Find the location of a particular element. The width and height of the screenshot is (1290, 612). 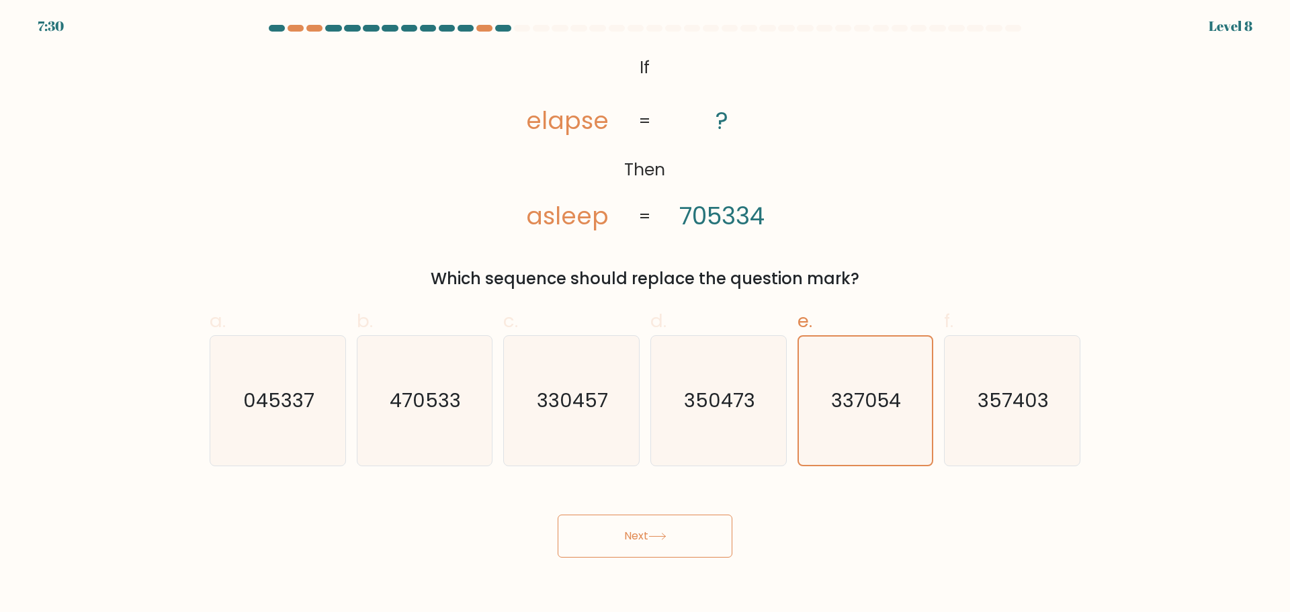

text: 350473 is located at coordinates (720, 401).